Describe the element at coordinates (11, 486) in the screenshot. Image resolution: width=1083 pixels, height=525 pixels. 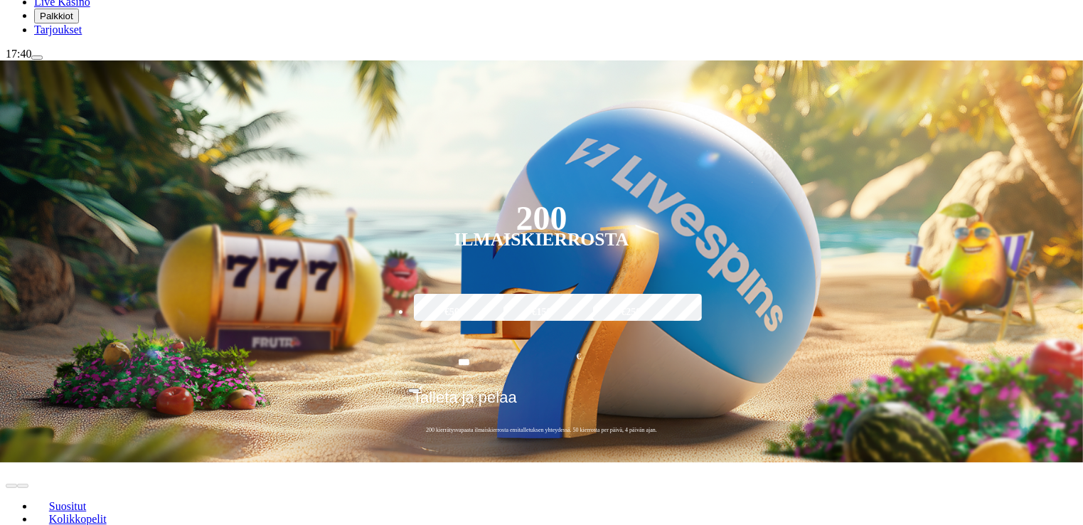
I see `button: prev slide` at that location.